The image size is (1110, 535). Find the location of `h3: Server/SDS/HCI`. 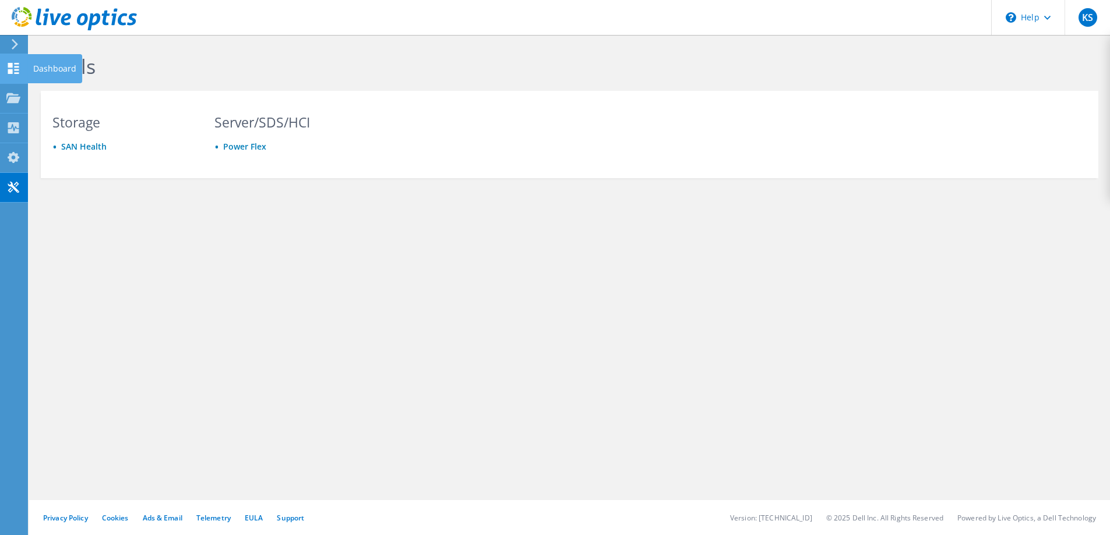

h3: Server/SDS/HCI is located at coordinates (284, 122).